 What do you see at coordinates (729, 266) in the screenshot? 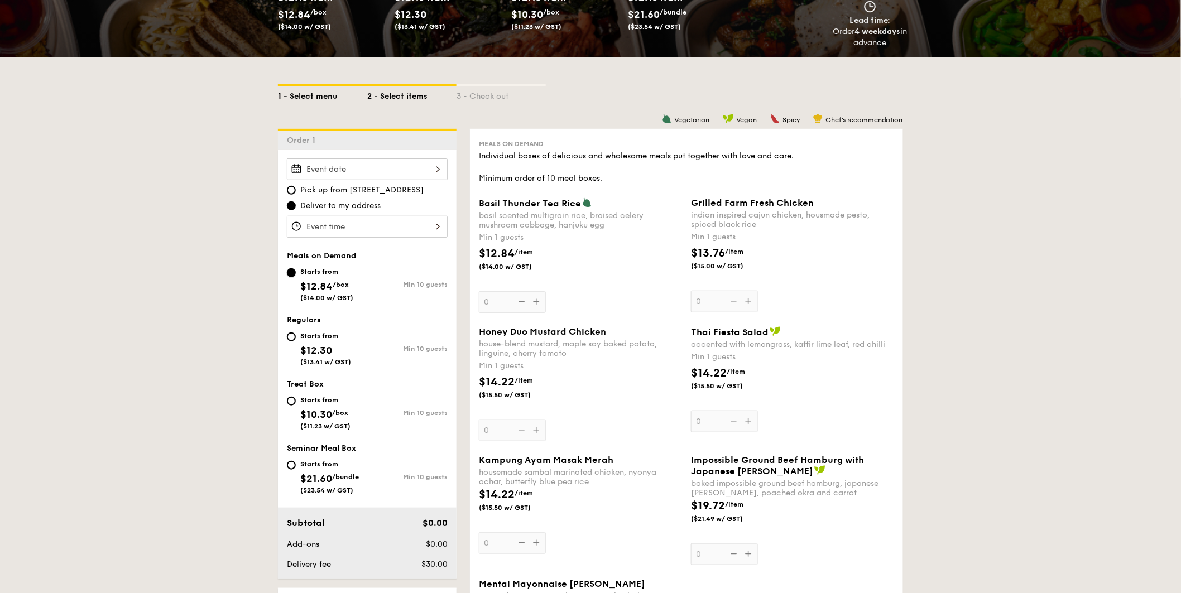
I see `span: ($15.00 w/ GST)` at bounding box center [729, 266].